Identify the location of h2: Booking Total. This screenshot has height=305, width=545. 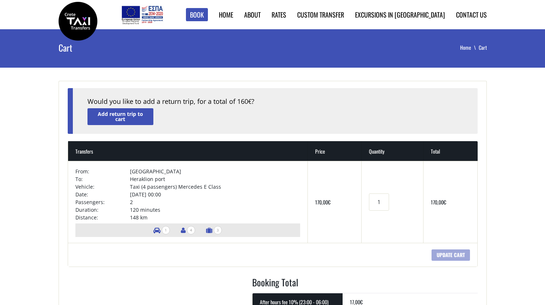
(365, 285).